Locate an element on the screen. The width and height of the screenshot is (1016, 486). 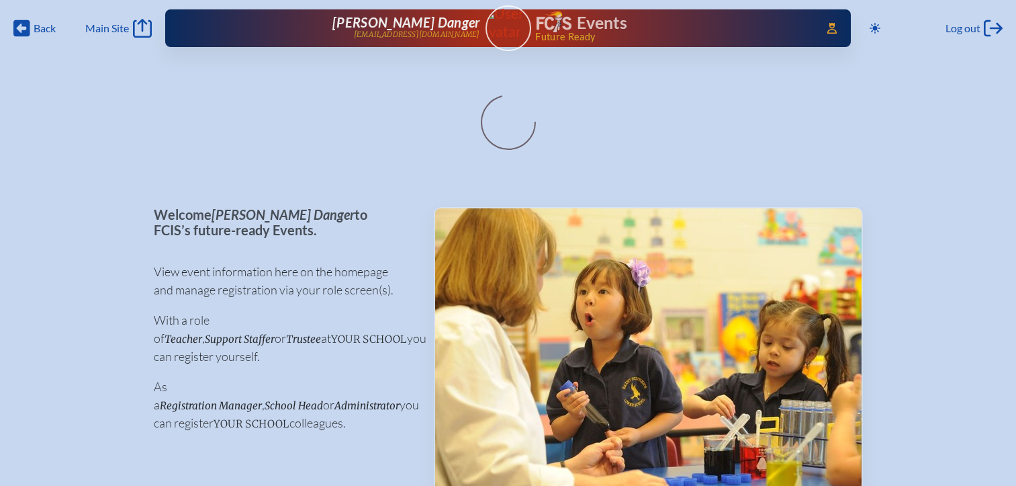
span: Log out is located at coordinates (963, 28).